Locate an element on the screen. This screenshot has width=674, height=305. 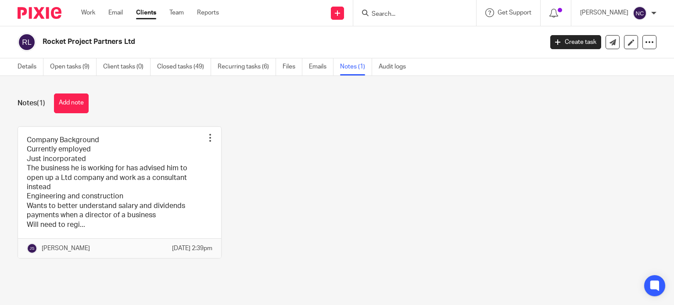
a: Open tasks (9) is located at coordinates (73, 67).